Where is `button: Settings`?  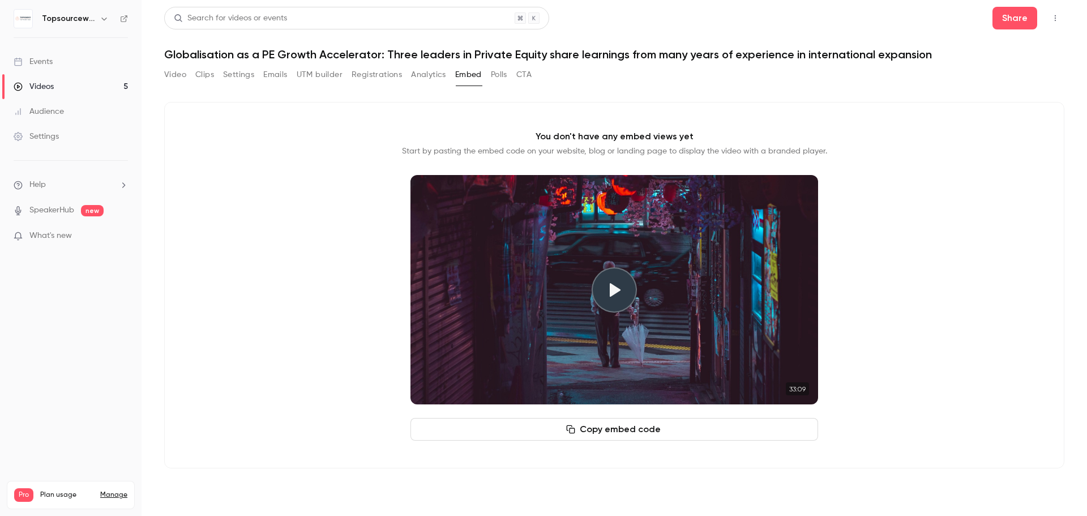 button: Settings is located at coordinates (238, 75).